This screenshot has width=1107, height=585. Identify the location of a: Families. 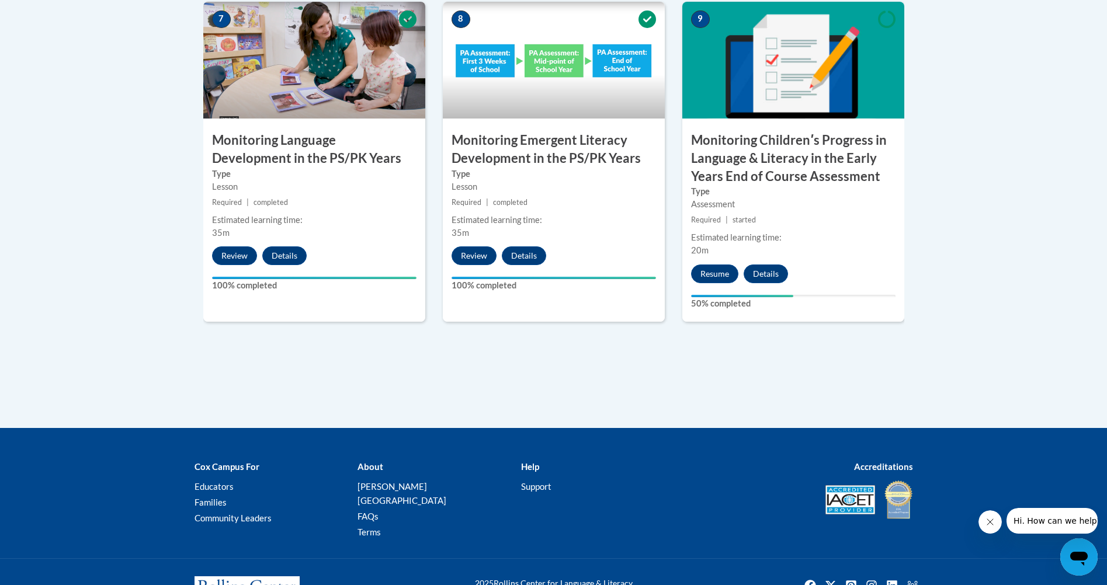
(210, 502).